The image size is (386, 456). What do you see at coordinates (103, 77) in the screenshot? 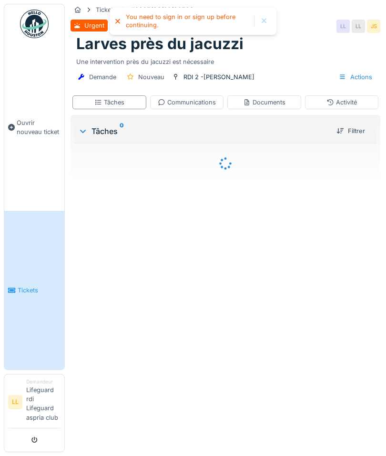
I see `div: Demande` at bounding box center [103, 77].